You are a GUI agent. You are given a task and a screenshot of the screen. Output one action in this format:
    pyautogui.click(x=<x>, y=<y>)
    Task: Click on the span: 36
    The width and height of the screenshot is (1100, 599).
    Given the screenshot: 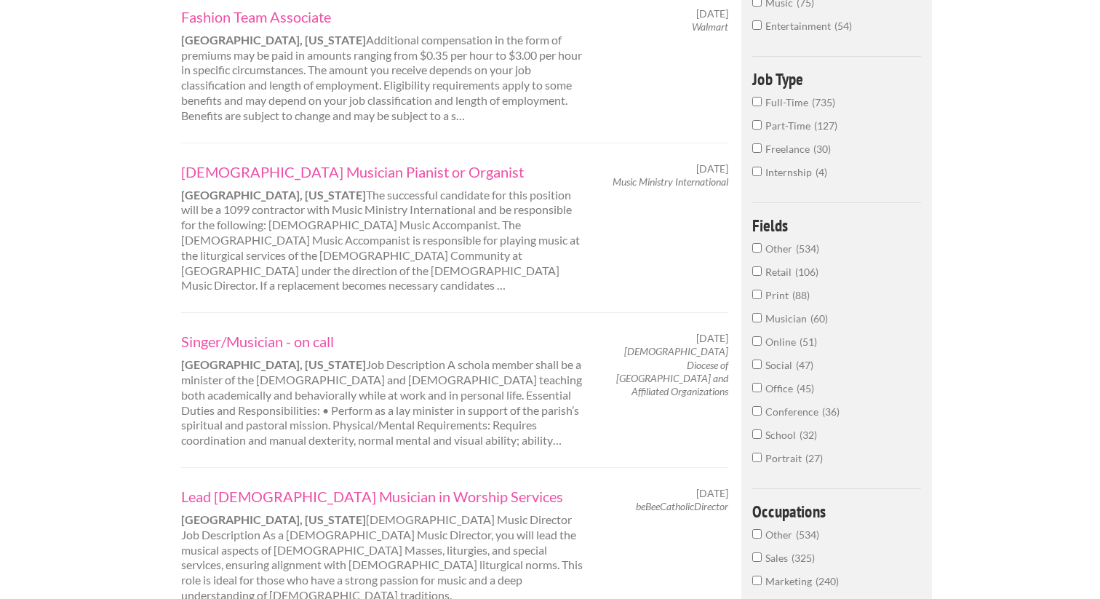 What is the action you would take?
    pyautogui.click(x=831, y=411)
    